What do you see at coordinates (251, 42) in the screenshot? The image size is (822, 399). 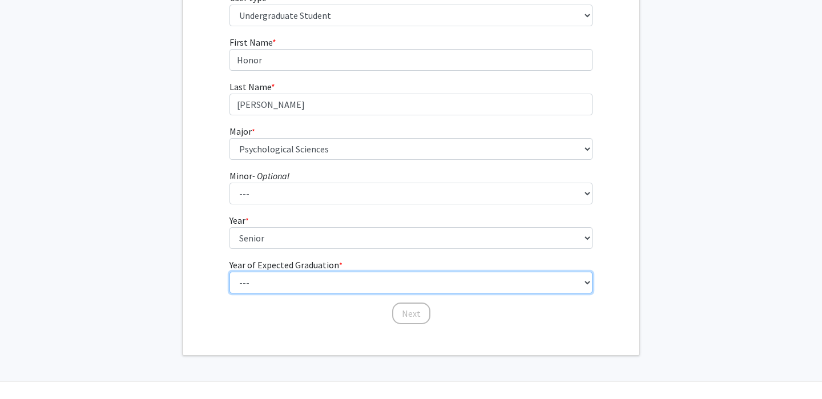 I see `span: First Name` at bounding box center [251, 42].